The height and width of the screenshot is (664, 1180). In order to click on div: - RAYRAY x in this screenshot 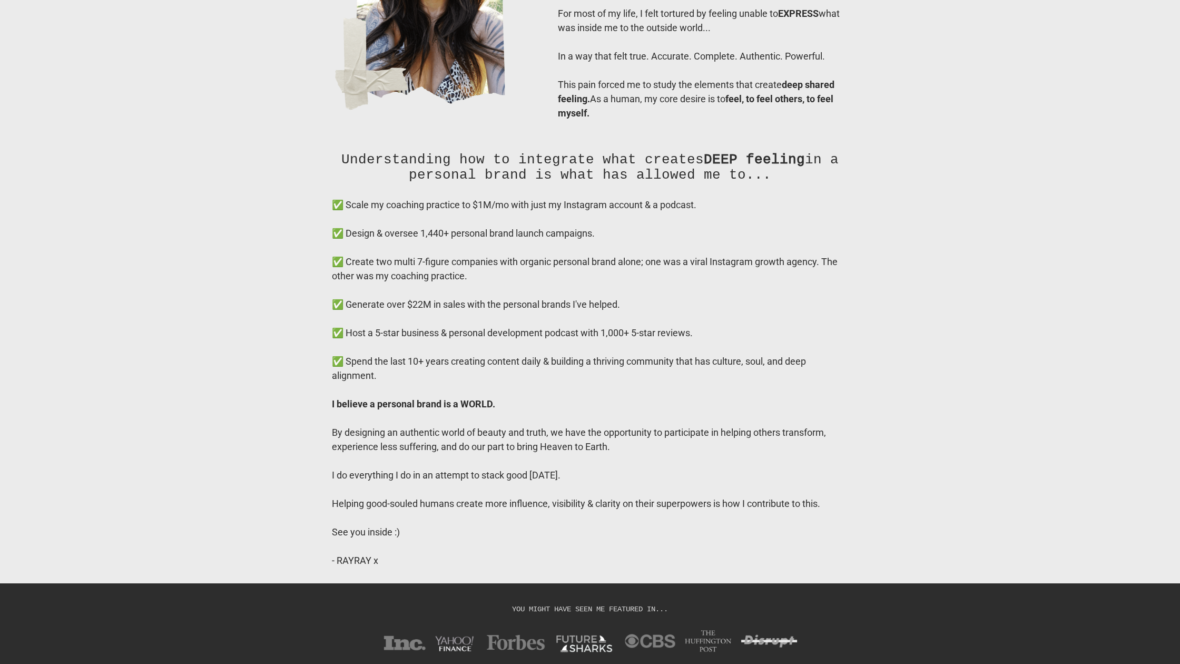, I will do `click(590, 560)`.